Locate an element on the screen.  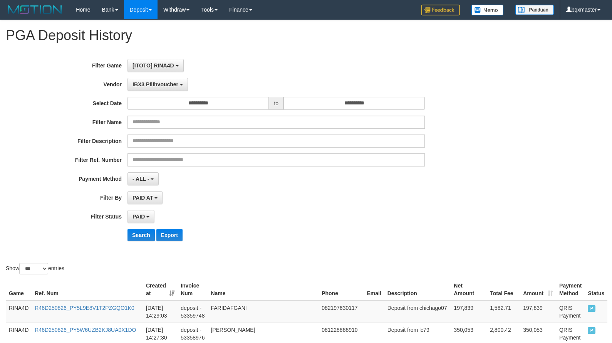
th: Description is located at coordinates (417, 289).